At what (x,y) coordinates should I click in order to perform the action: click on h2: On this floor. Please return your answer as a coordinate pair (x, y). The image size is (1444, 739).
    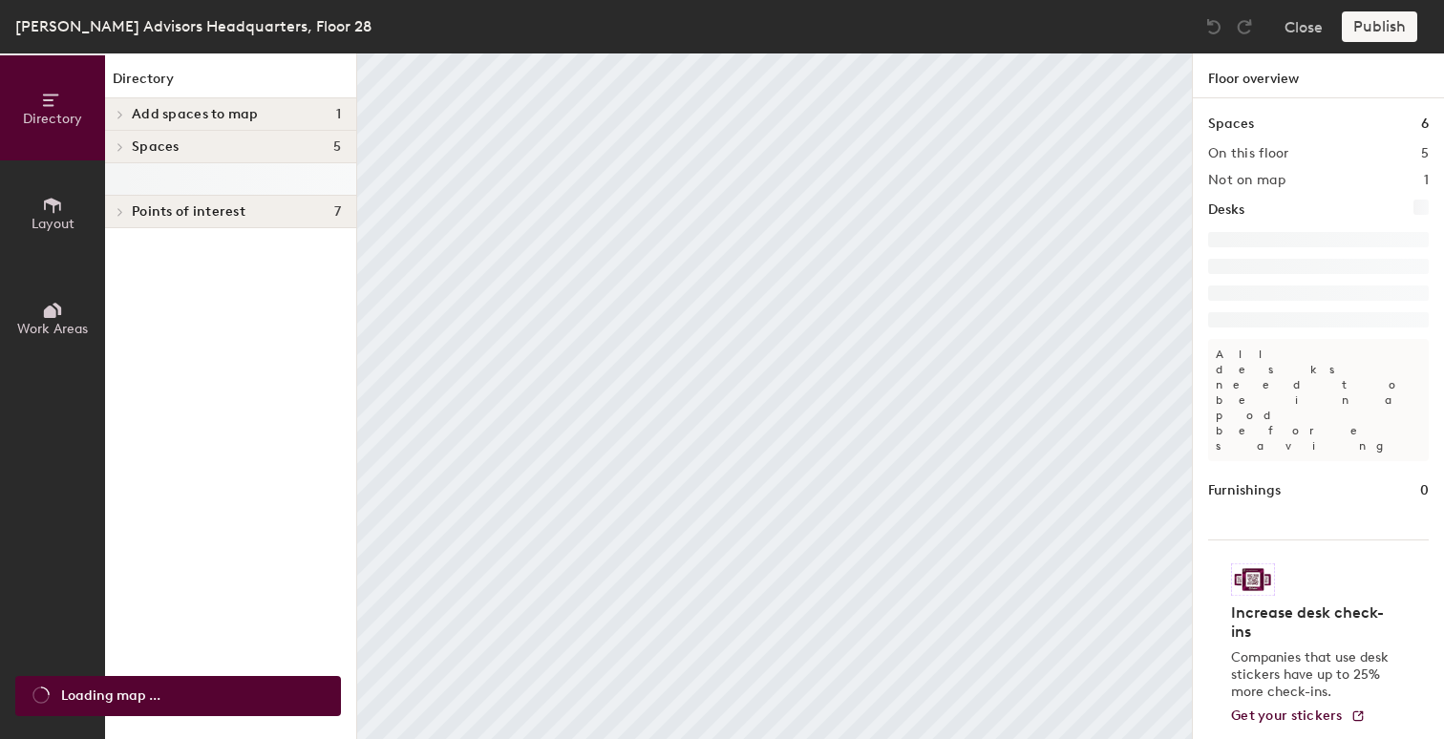
    Looking at the image, I should click on (1248, 154).